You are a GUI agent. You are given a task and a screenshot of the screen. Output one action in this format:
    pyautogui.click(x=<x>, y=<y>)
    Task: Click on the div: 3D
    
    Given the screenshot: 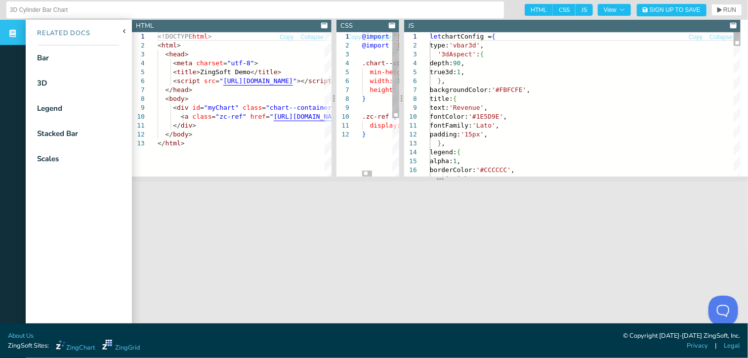 What is the action you would take?
    pyautogui.click(x=42, y=83)
    